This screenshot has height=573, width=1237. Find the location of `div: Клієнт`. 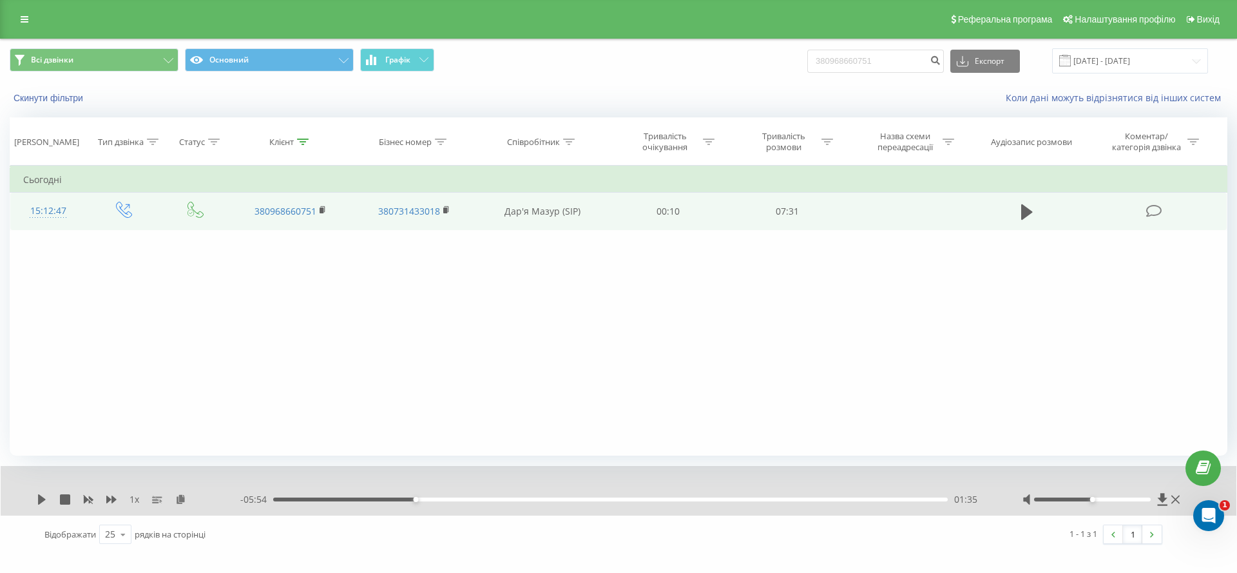

div: Клієнт is located at coordinates (282, 142).